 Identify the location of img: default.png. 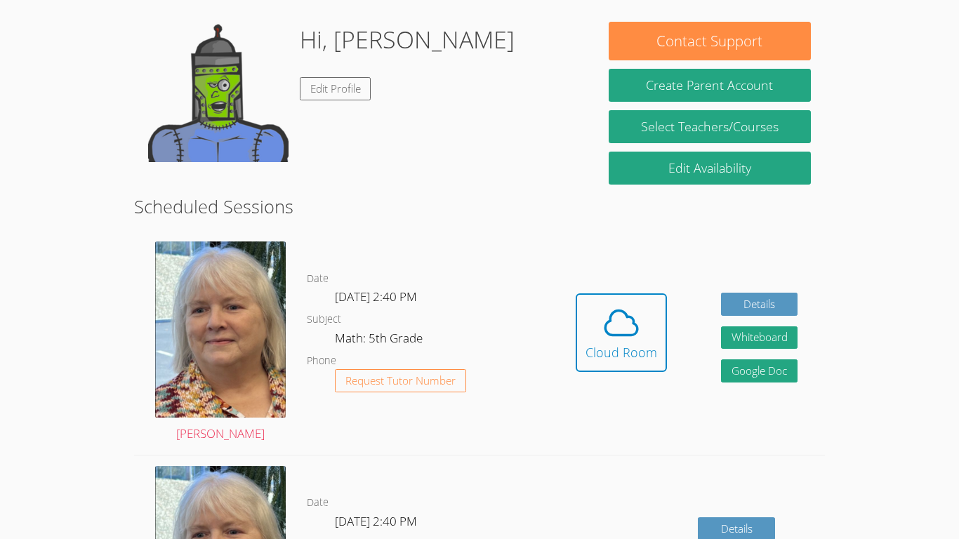
(218, 92).